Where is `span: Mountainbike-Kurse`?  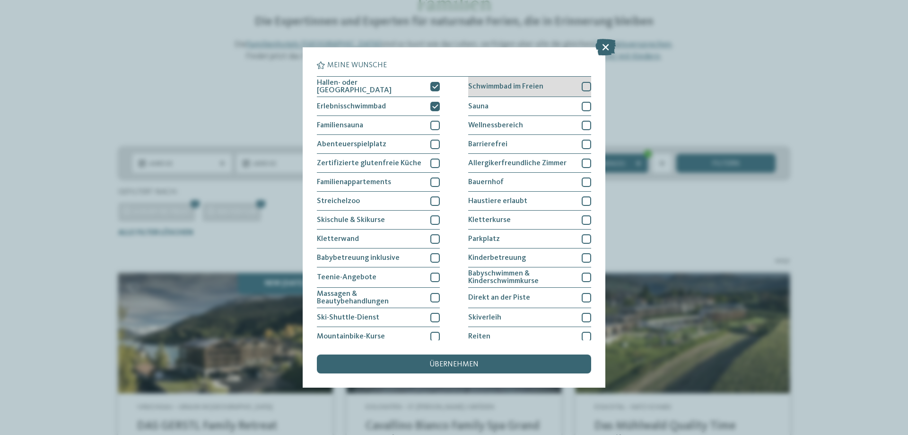 span: Mountainbike-Kurse is located at coordinates (351, 336).